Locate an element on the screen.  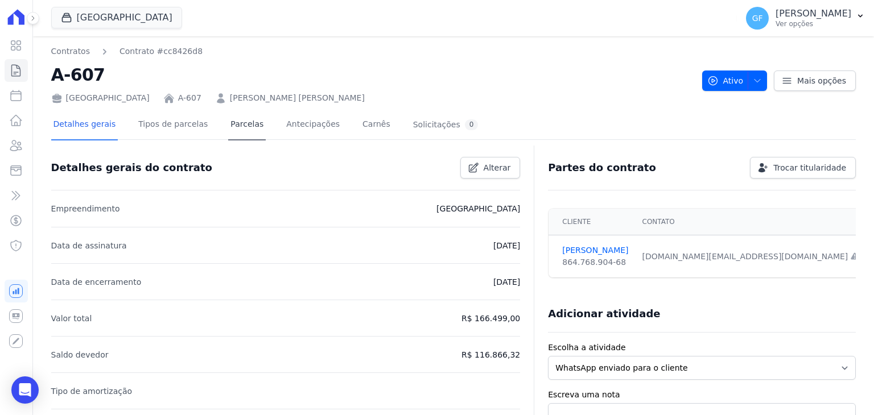
span: GF is located at coordinates (757, 18).